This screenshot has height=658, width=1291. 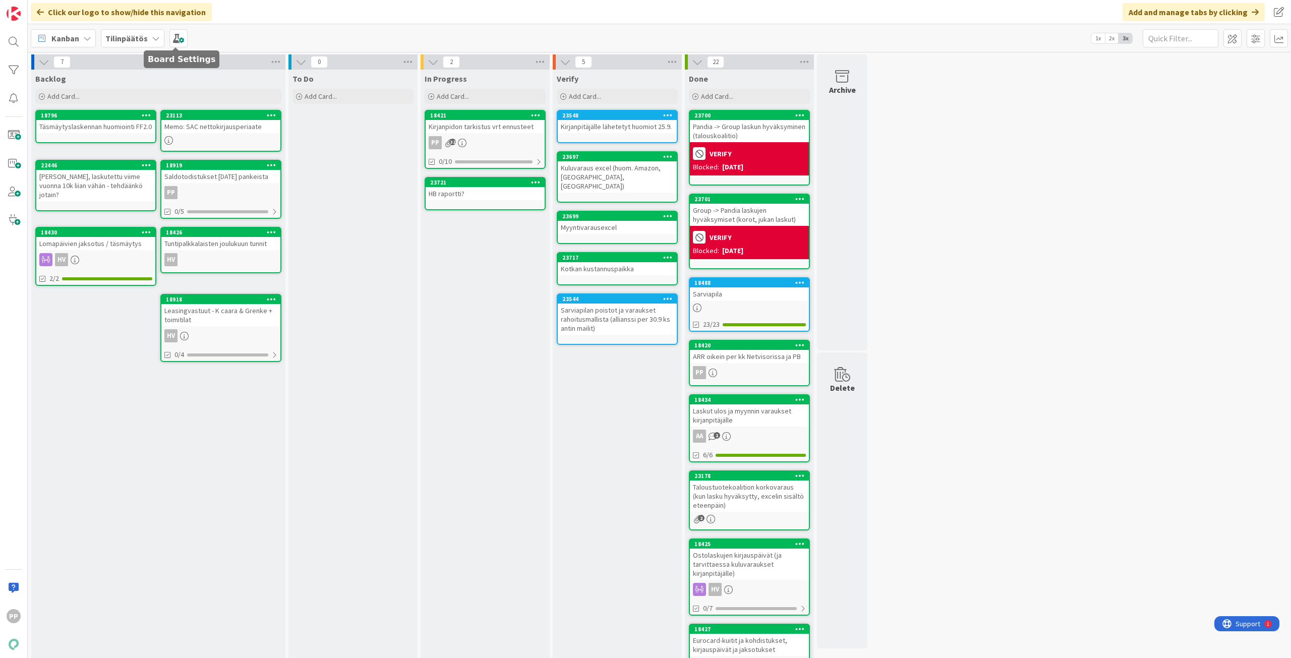 I want to click on div: 23544Sarviapilan poistot ja varaukset rahoitusmallista (allianssi per 30.9 ks antin mailit), so click(x=617, y=315).